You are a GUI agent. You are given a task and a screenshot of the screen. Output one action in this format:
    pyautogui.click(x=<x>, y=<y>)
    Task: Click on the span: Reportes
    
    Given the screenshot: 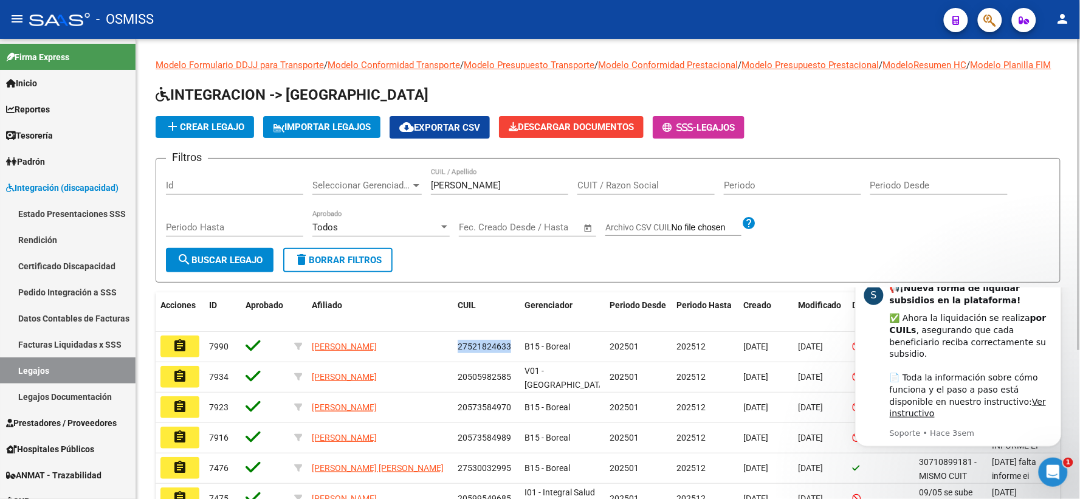 What is the action you would take?
    pyautogui.click(x=28, y=109)
    